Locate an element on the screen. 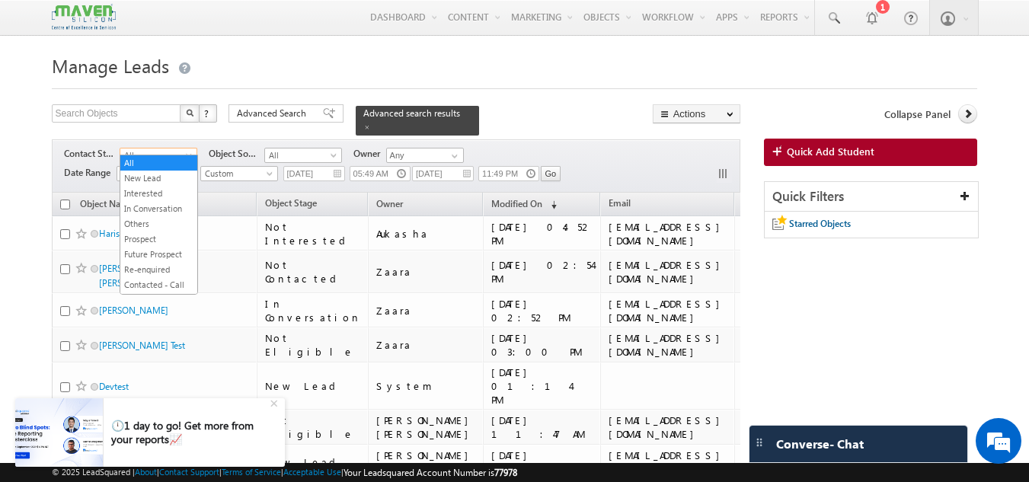 This screenshot has height=482, width=1029. span: (sorted descending) is located at coordinates (551, 205).